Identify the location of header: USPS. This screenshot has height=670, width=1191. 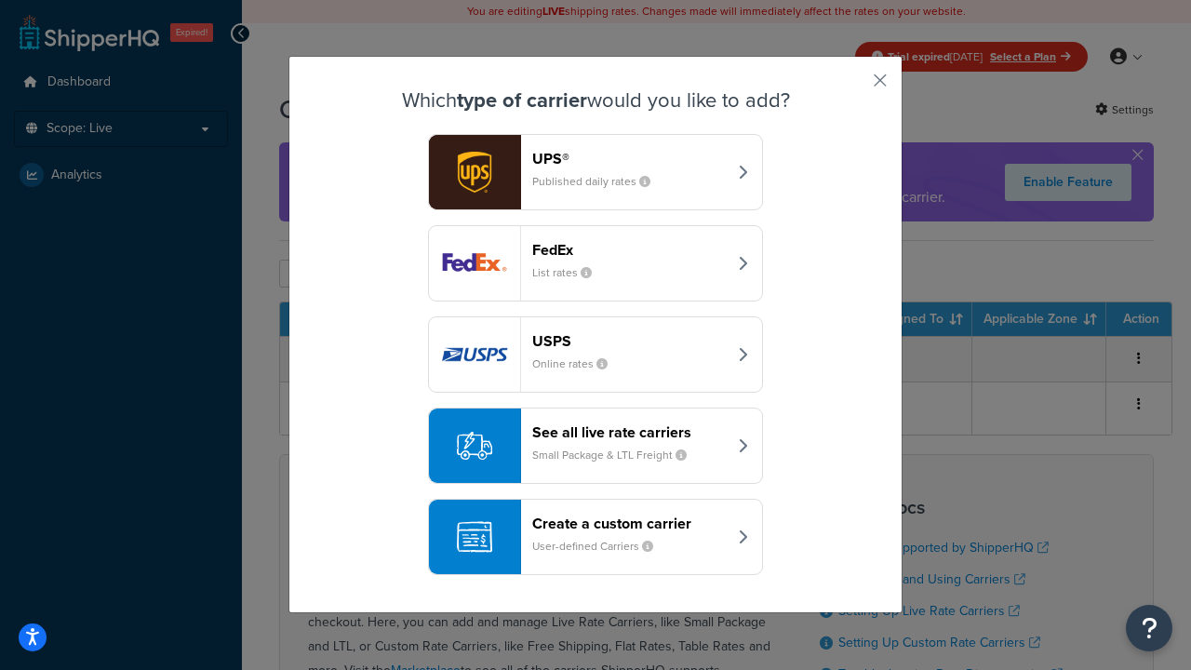
(629, 341).